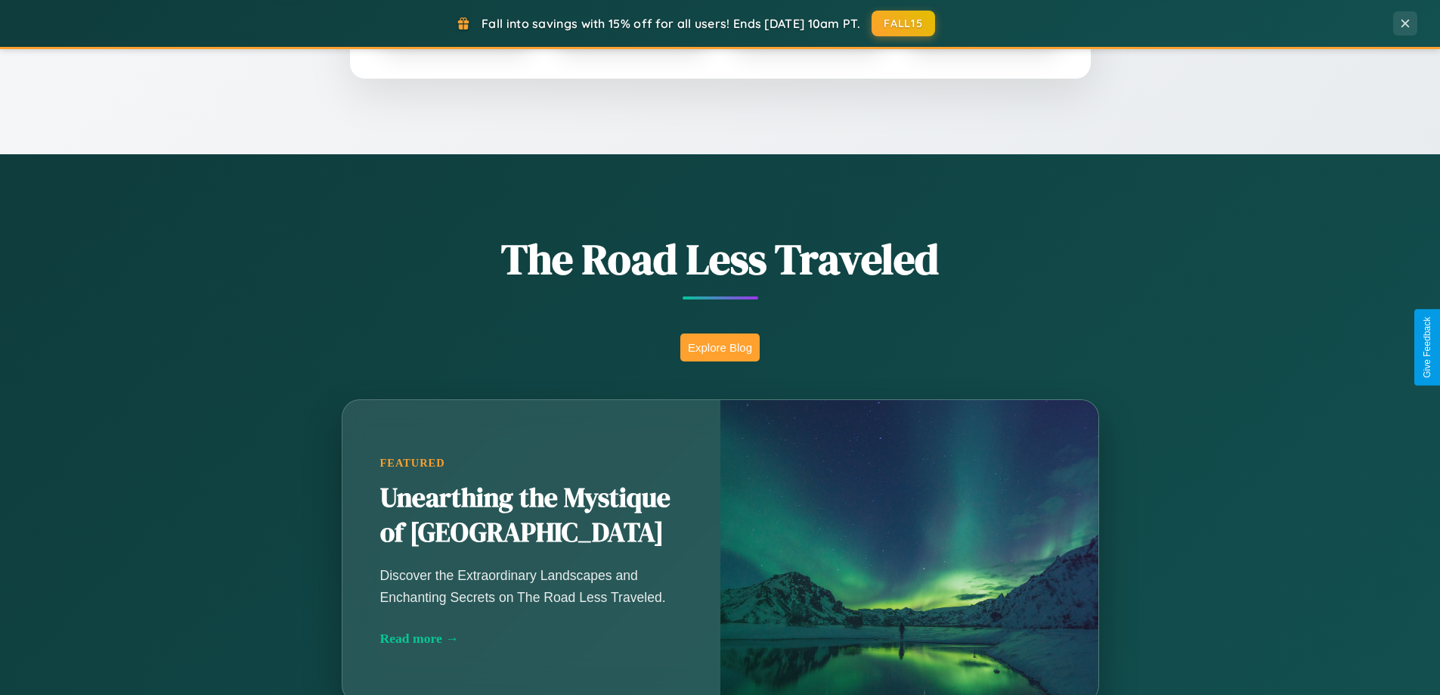 This screenshot has width=1440, height=695. I want to click on button: FALL15, so click(903, 23).